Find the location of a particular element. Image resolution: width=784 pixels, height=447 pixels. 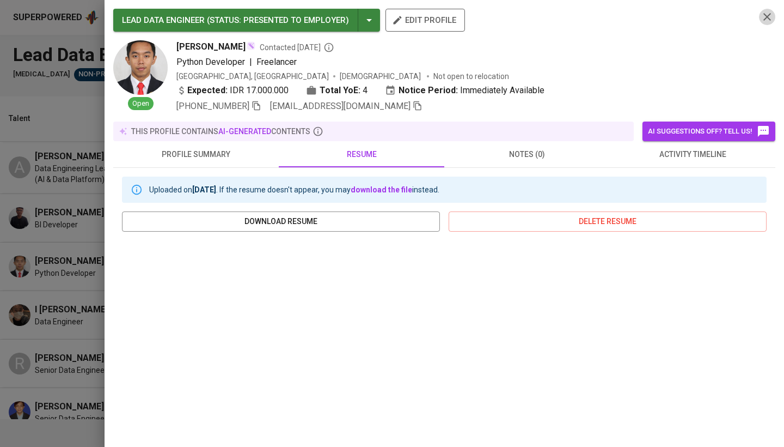

span: download resume is located at coordinates (281, 221).